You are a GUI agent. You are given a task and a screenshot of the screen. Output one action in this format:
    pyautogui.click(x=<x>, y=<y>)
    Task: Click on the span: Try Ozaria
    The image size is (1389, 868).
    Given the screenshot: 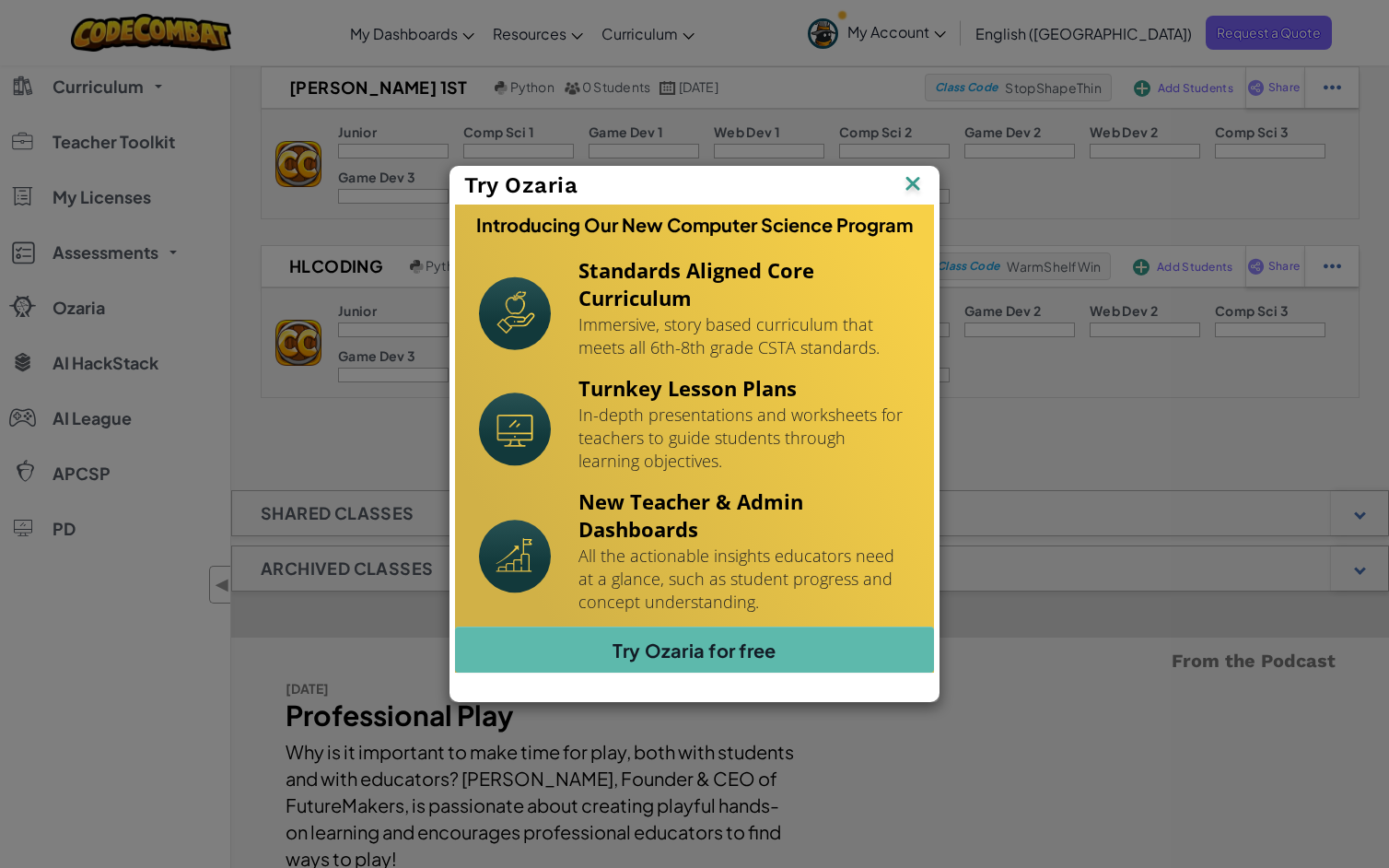 What is the action you would take?
    pyautogui.click(x=522, y=185)
    